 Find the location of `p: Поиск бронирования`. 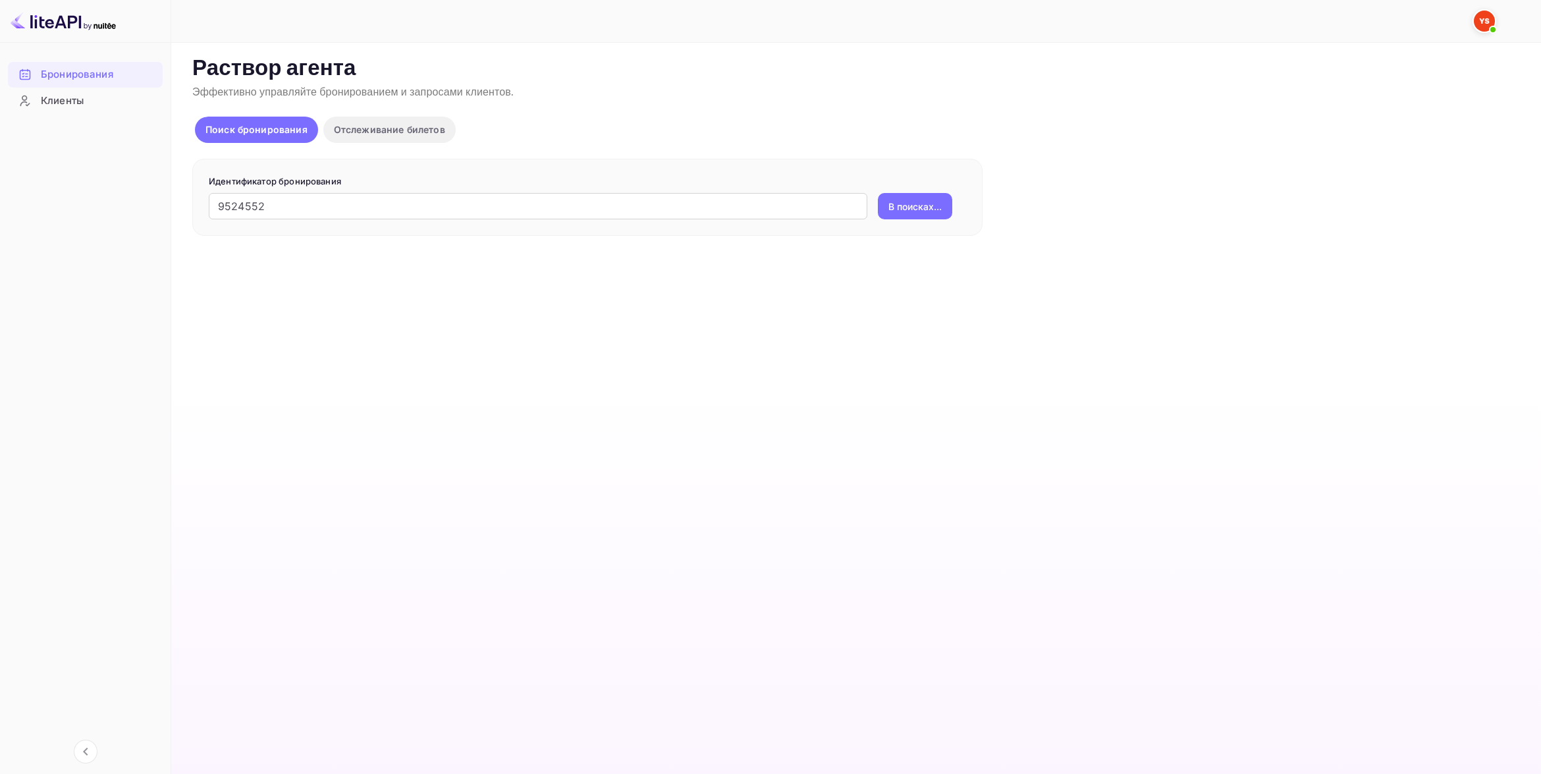

p: Поиск бронирования is located at coordinates (256, 129).